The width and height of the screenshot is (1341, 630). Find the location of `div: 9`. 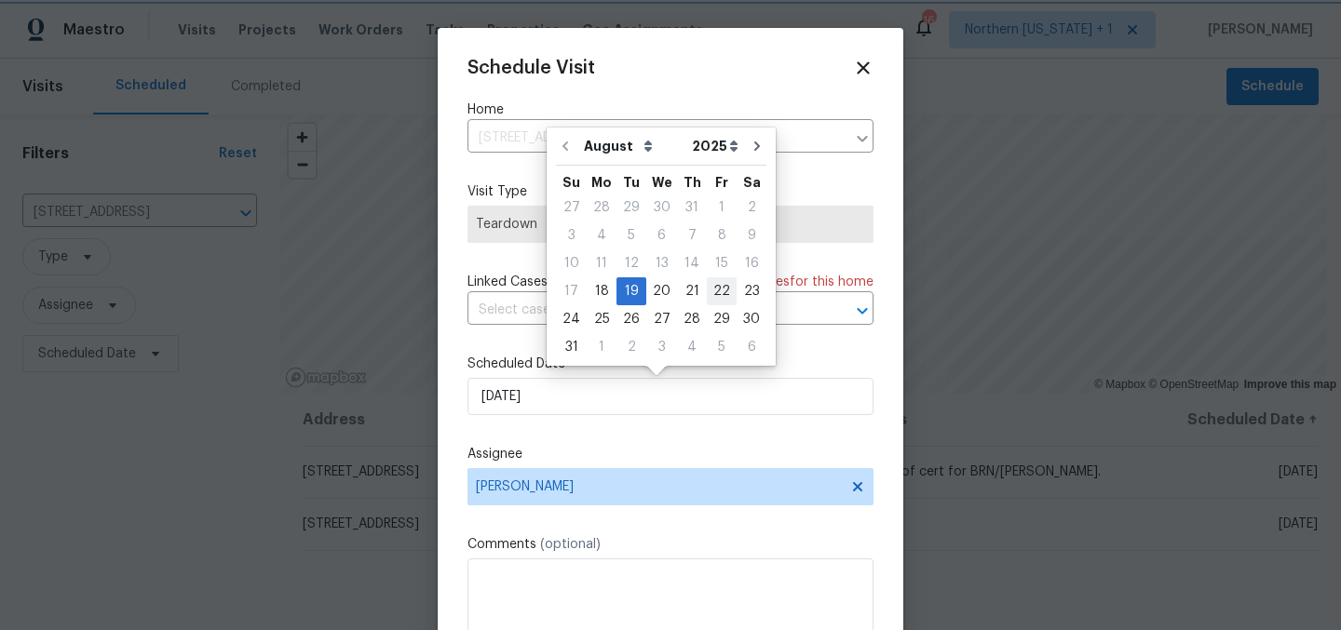

div: 9 is located at coordinates (752, 236).